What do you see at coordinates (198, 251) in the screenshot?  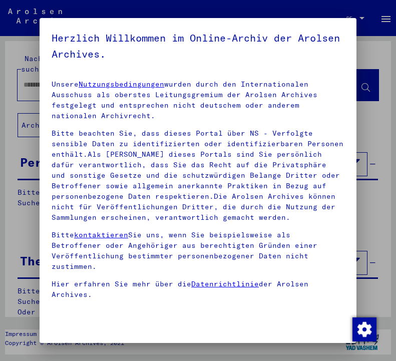 I see `p: Bitte Sie uns, wenn Sie beispielsweise als Betroffener oder Angehöriger aus berechtigten Gründen ...` at bounding box center [198, 251].